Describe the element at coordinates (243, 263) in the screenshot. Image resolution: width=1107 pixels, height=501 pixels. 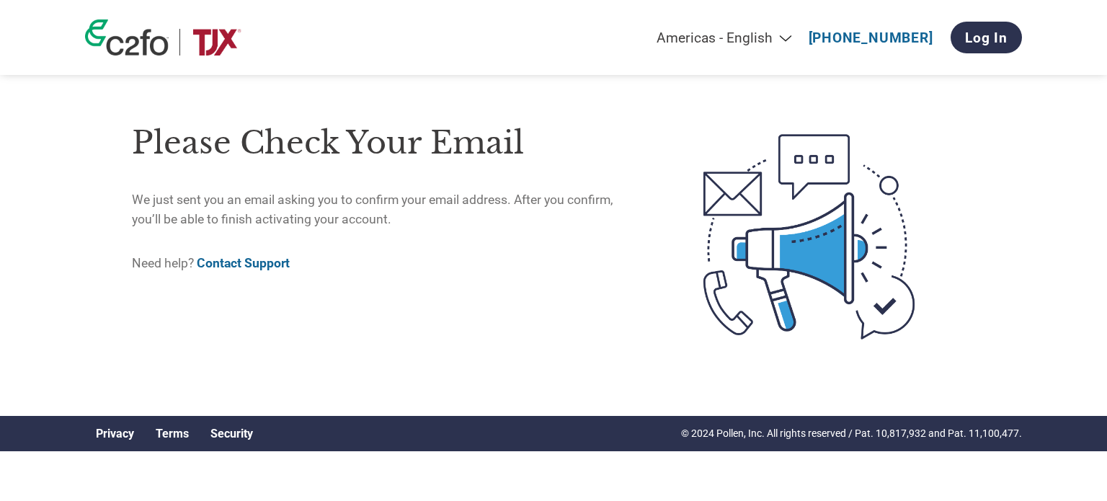
I see `a: Contact Support` at that location.